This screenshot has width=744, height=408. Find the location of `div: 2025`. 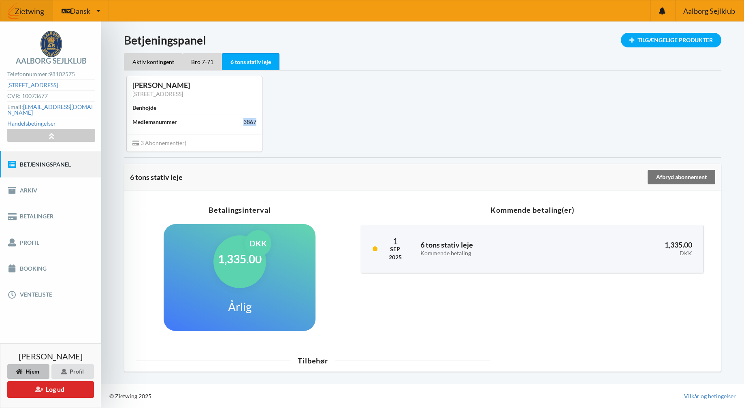

div: 2025 is located at coordinates (395, 257).